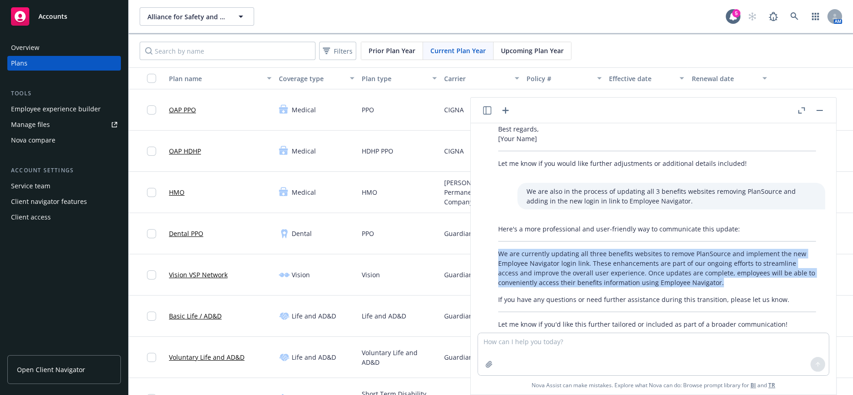 Image resolution: width=853 pixels, height=395 pixels. What do you see at coordinates (64, 217) in the screenshot?
I see `a: Client access` at bounding box center [64, 217].